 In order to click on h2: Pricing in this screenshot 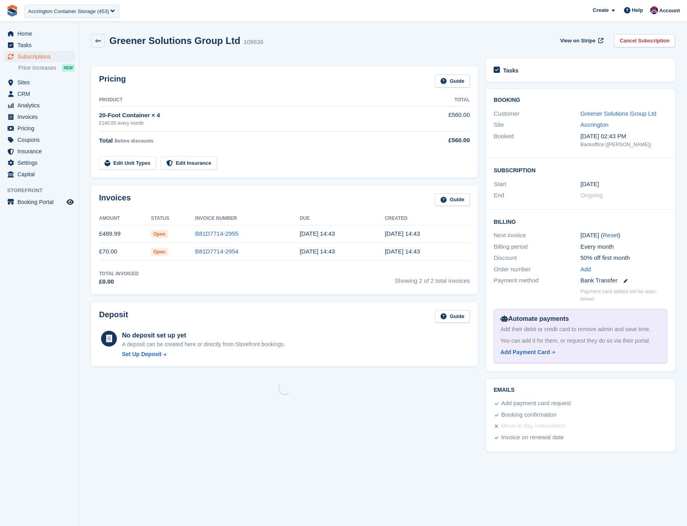, I will do `click(112, 81)`.